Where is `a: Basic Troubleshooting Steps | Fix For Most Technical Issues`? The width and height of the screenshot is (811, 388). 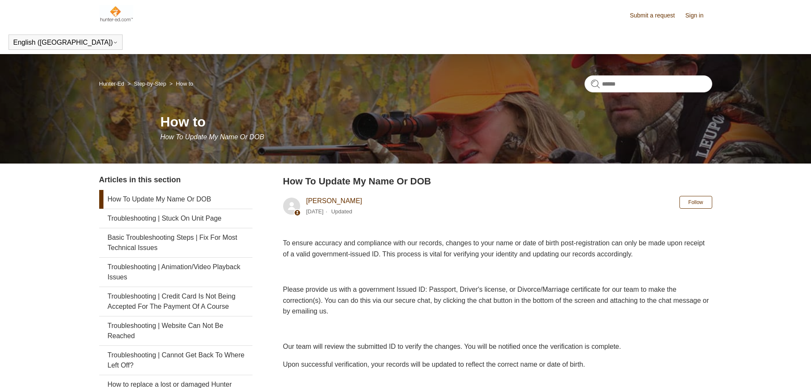
a: Basic Troubleshooting Steps | Fix For Most Technical Issues is located at coordinates (176, 243).